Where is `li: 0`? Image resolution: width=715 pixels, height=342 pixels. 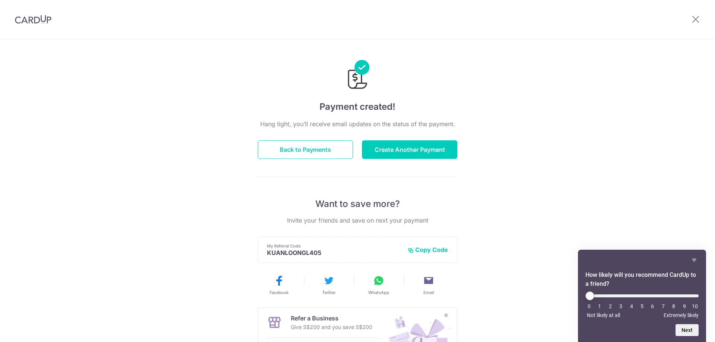 li: 0 is located at coordinates (590, 307).